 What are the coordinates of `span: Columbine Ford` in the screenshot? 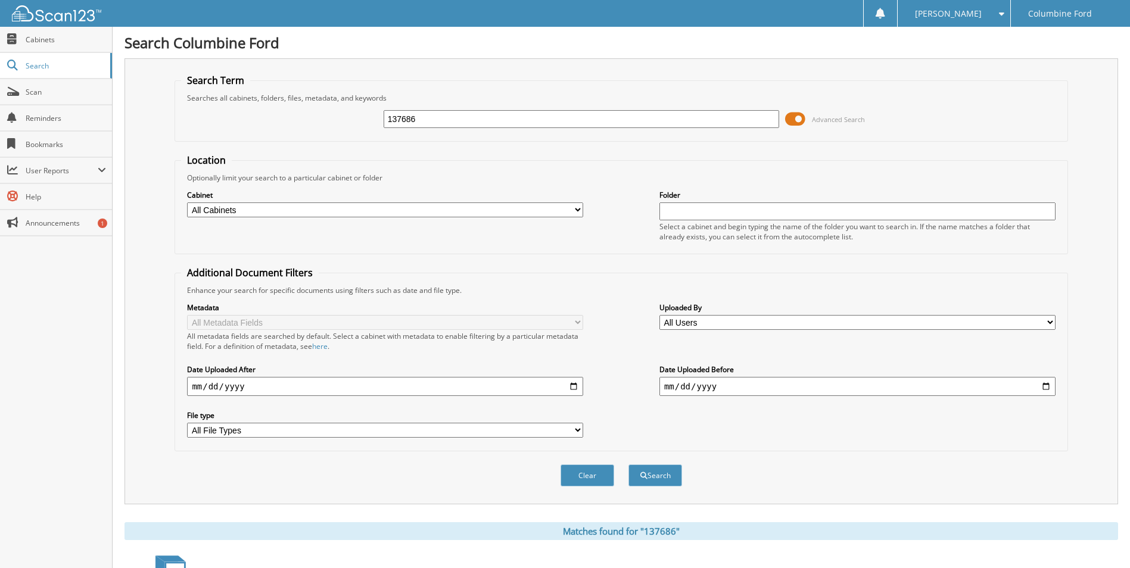 It's located at (1060, 14).